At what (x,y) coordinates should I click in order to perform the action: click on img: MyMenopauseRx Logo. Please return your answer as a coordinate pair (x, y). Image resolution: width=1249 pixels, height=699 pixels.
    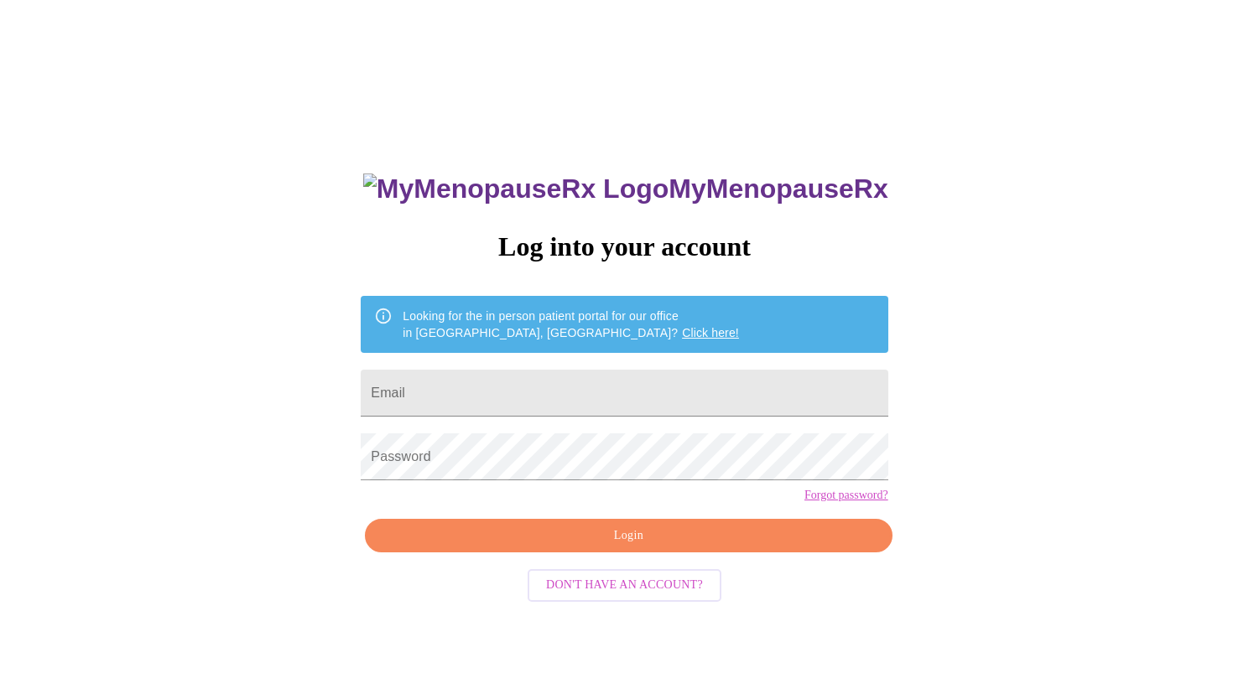
    Looking at the image, I should click on (516, 189).